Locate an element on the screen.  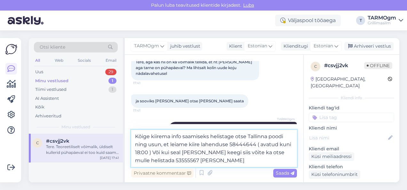
div: Grillimaailm is located at coordinates (382, 23).